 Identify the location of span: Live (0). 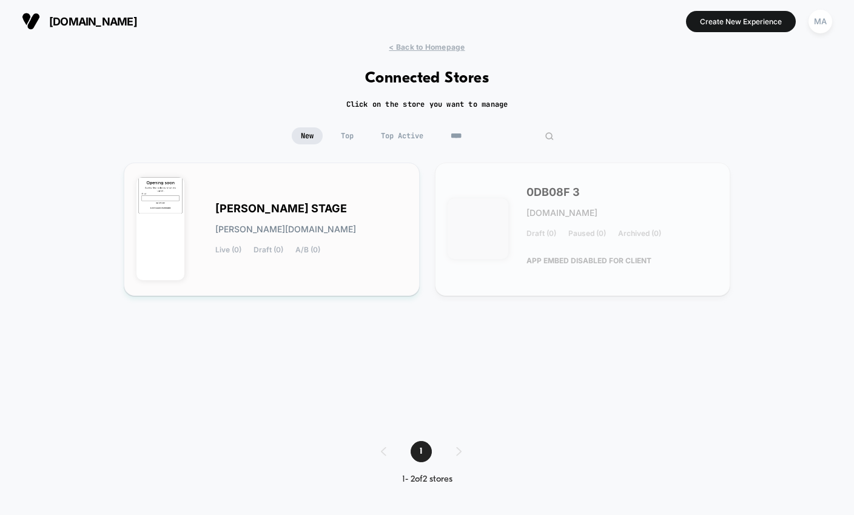
(228, 250).